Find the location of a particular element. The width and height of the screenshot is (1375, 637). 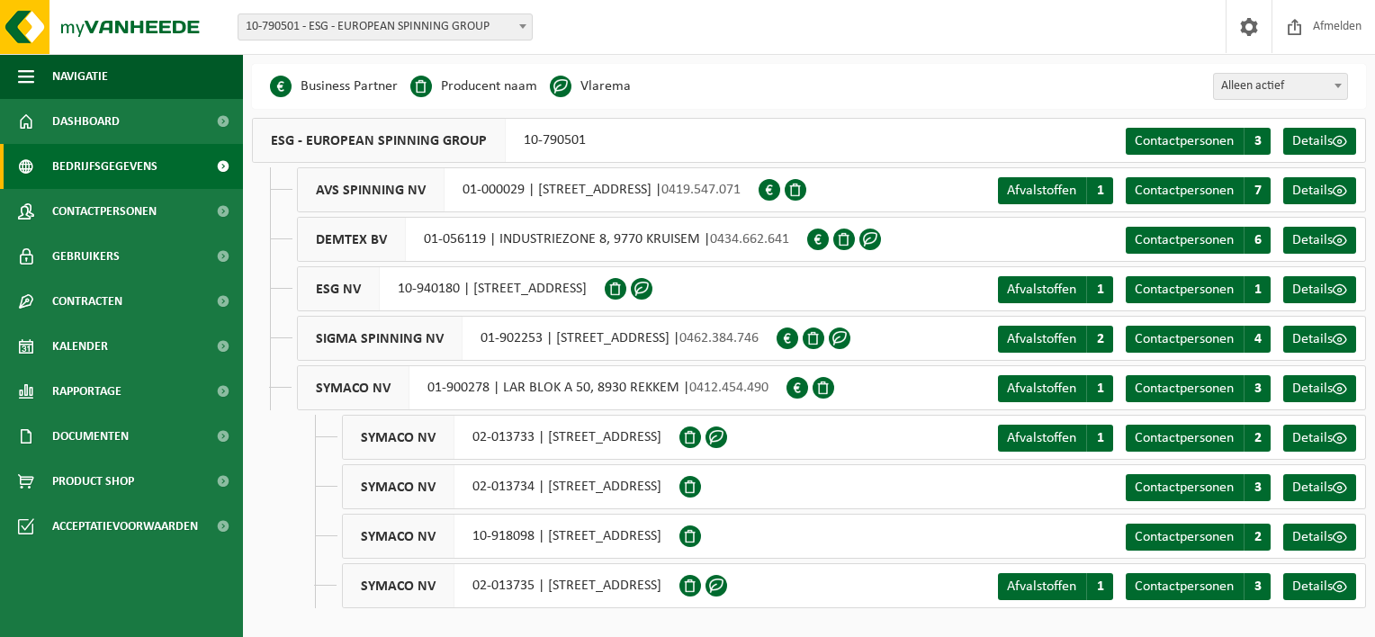

span: ESG NV is located at coordinates (338, 289).